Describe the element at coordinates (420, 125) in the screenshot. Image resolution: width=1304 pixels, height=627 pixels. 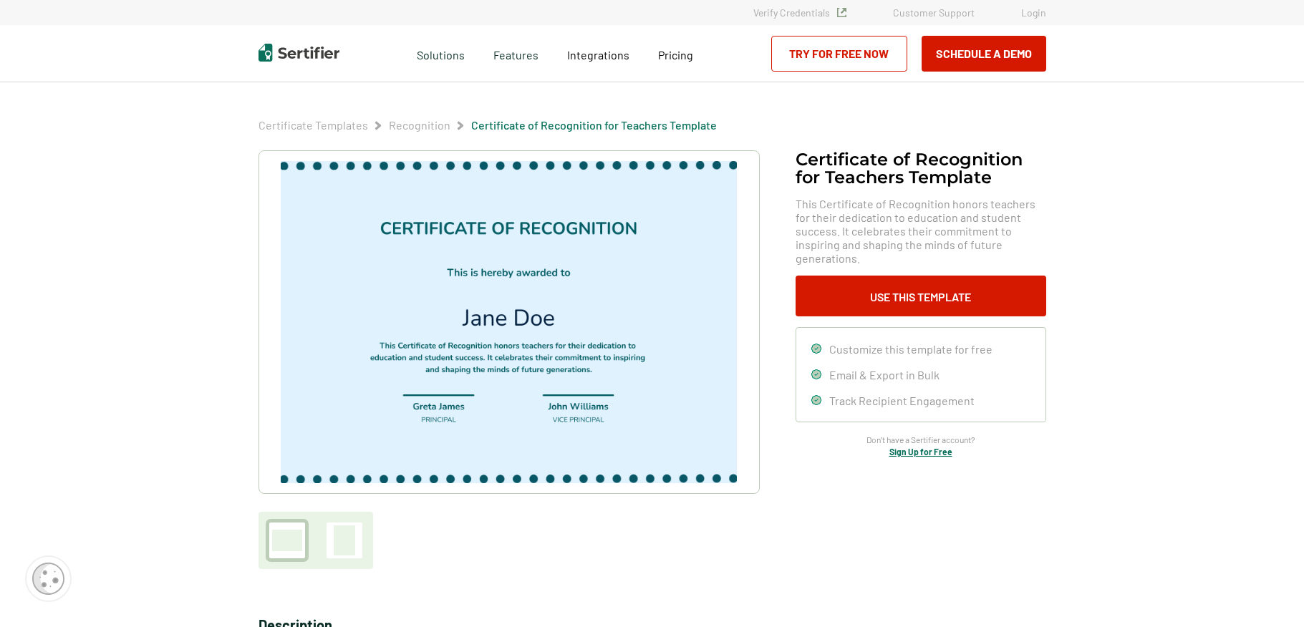
I see `span: Recognition` at that location.